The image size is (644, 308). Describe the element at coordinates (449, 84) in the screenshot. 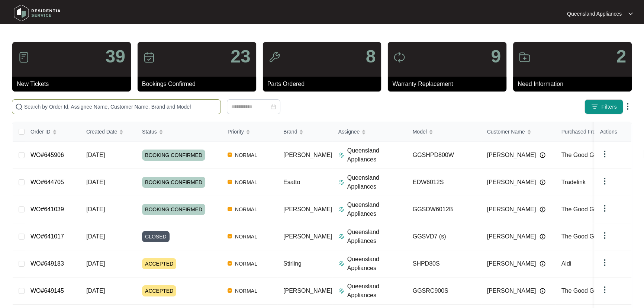

I see `p: Warranty Replacement` at that location.